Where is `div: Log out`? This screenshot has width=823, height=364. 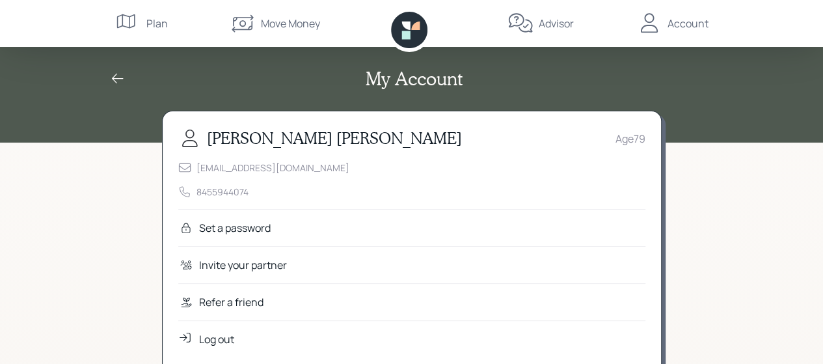 div: Log out is located at coordinates (217, 339).